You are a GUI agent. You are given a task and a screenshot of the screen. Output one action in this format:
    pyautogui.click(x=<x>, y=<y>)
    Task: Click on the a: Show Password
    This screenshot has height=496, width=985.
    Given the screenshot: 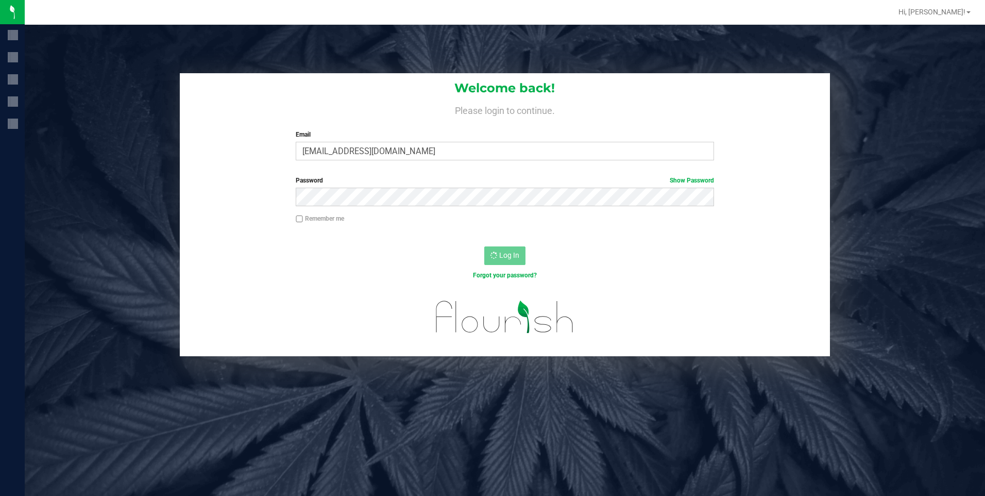 What is the action you would take?
    pyautogui.click(x=692, y=180)
    